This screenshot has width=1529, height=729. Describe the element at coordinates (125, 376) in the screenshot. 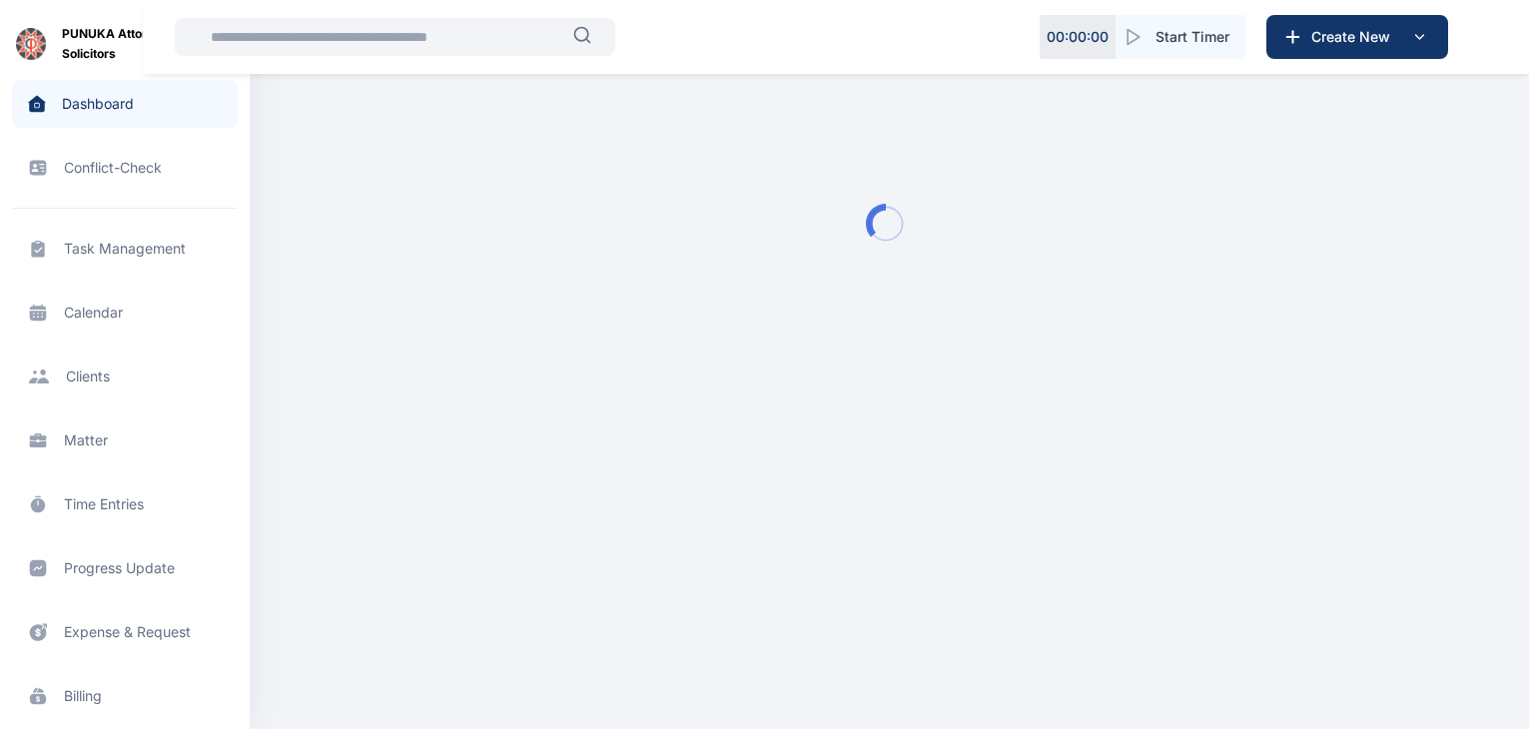

I see `a: clients` at that location.